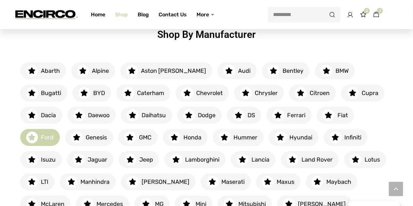 The width and height of the screenshot is (413, 206). What do you see at coordinates (341, 115) in the screenshot?
I see `h6: Fiat` at bounding box center [341, 115].